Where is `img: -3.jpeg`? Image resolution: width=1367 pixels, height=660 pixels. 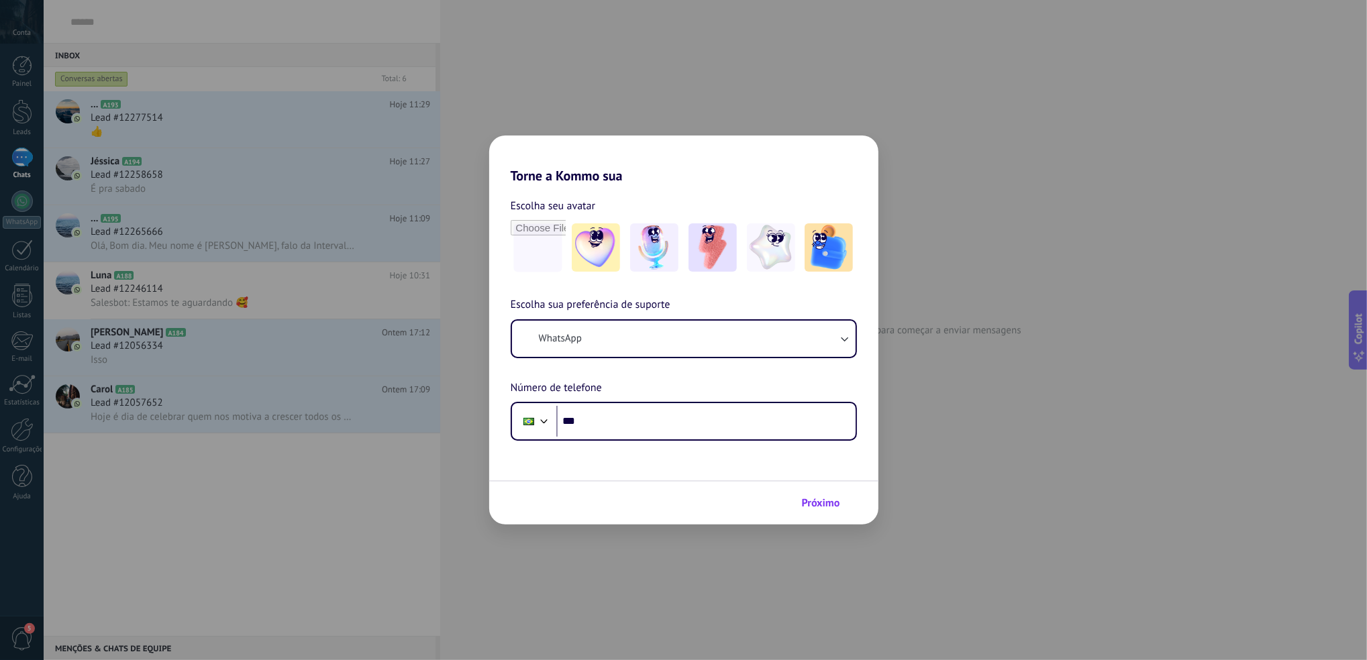
img: -3.jpeg is located at coordinates (713, 248).